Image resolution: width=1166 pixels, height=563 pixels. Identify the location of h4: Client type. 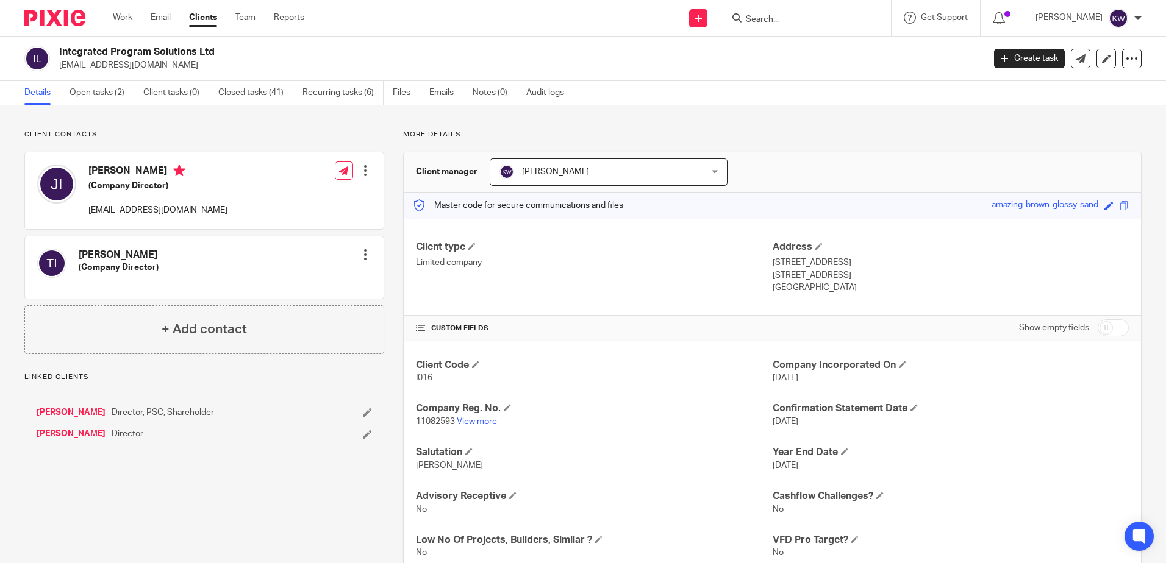
(594, 247).